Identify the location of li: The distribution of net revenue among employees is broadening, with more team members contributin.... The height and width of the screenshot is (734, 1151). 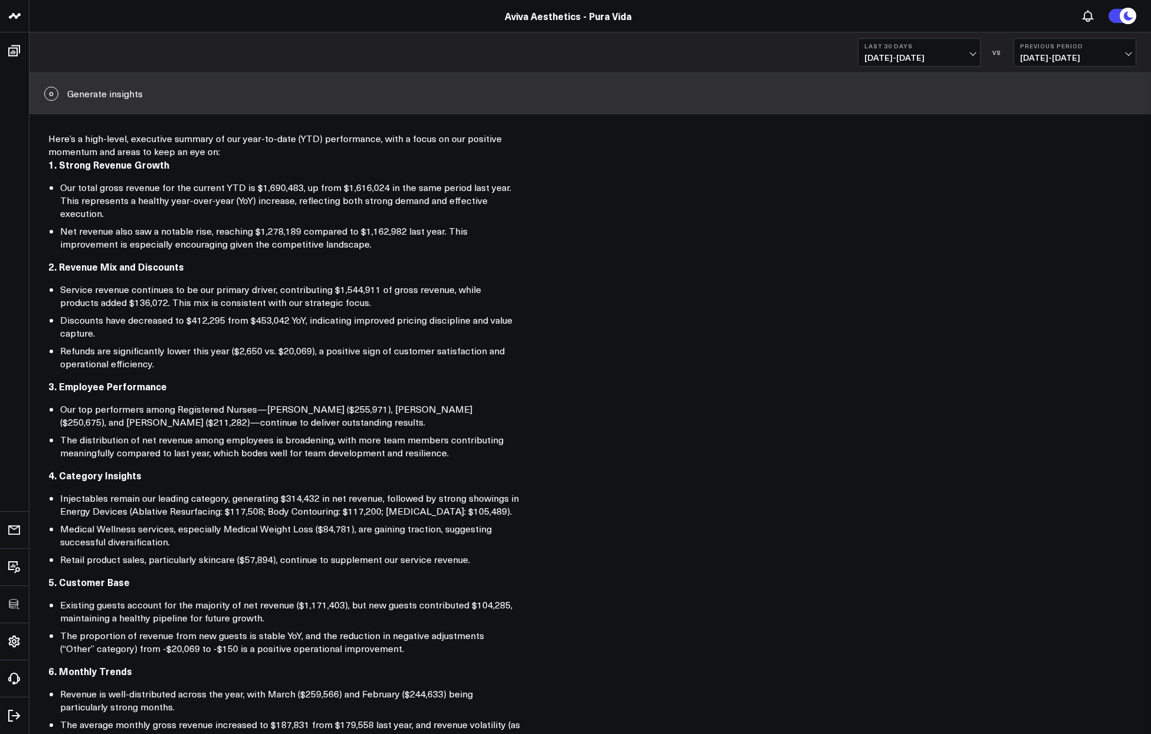
(290, 447).